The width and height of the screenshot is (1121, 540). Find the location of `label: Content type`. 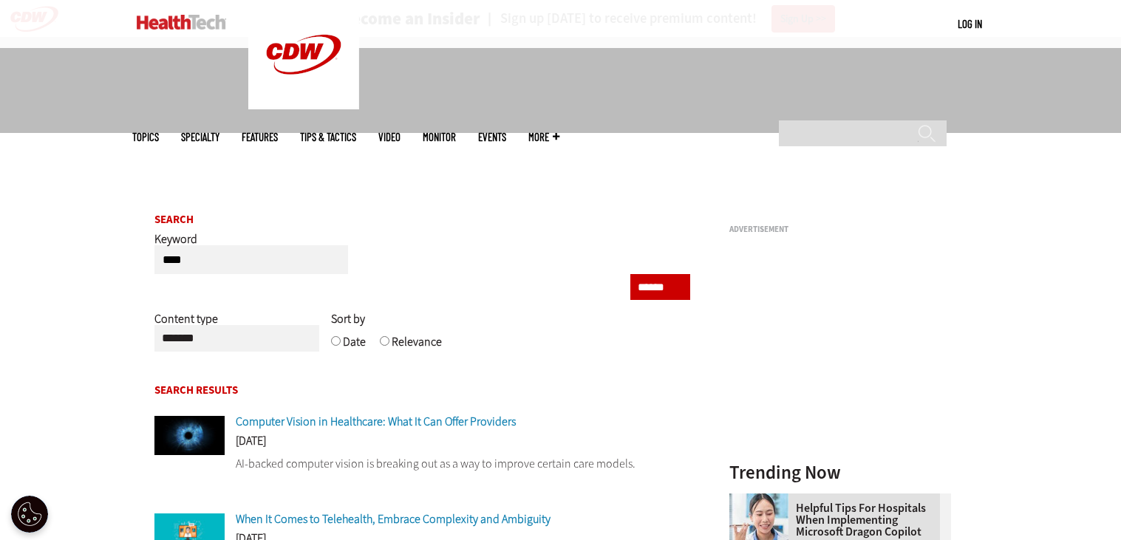

label: Content type is located at coordinates (186, 324).